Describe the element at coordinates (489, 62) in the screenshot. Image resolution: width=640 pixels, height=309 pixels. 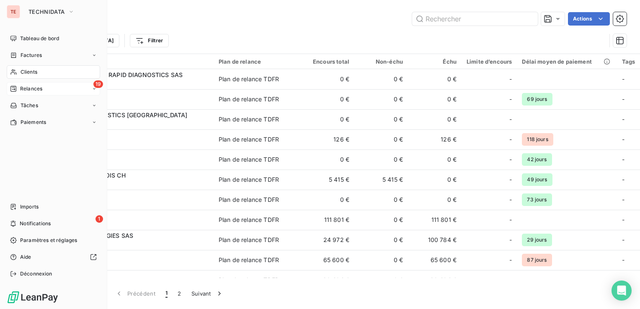
I see `div: Limite d’encours` at that location.